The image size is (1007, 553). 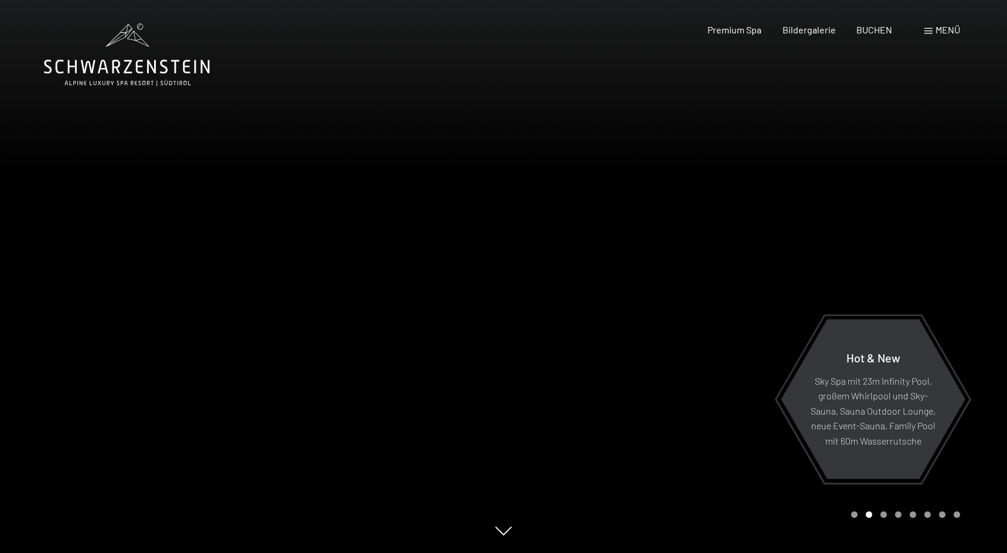 I want to click on p: Sky Spa mit 23m Infinity Pool, großem Whirlpool und Sky-Sauna, Sauna Outdoor Lounge, neue Event-S..., so click(x=873, y=410).